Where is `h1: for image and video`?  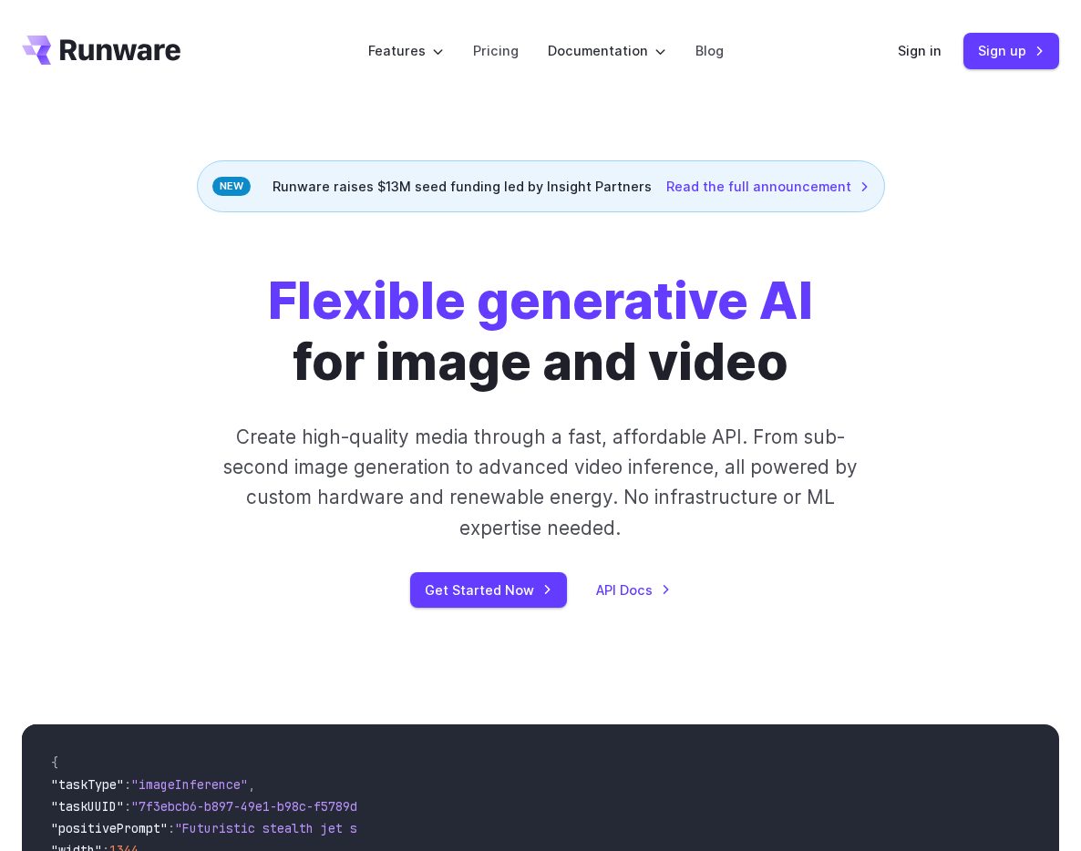 h1: for image and video is located at coordinates (540, 332).